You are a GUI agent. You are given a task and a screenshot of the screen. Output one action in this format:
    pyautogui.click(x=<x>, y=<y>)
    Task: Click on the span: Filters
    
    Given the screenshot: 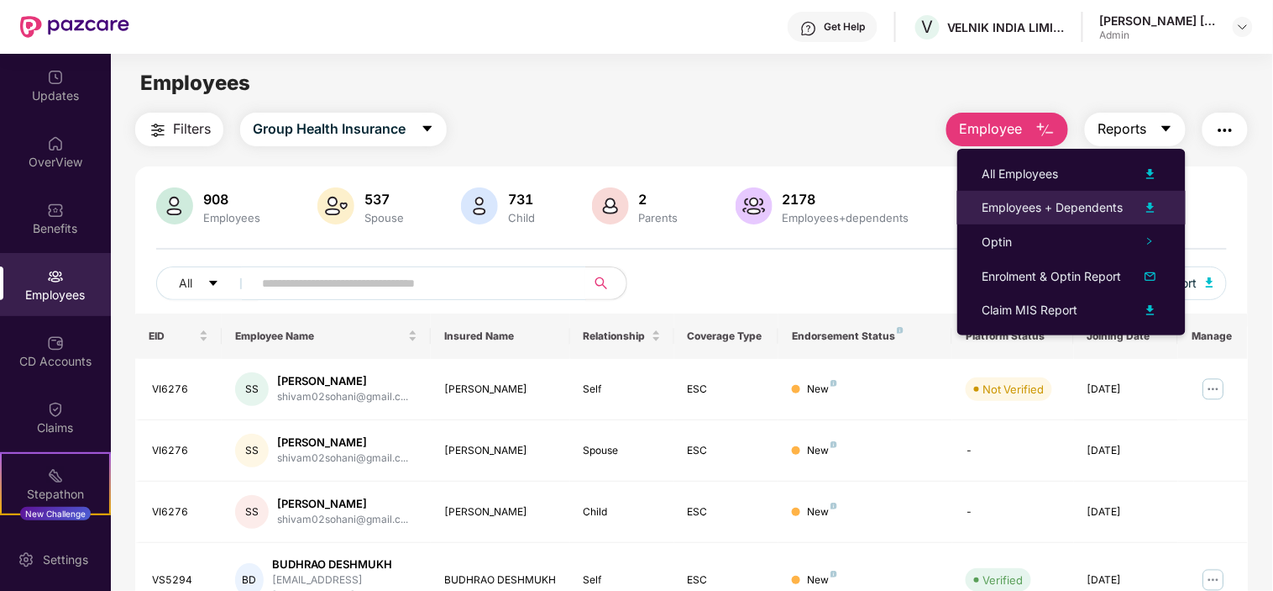 What is the action you would take?
    pyautogui.click(x=192, y=129)
    